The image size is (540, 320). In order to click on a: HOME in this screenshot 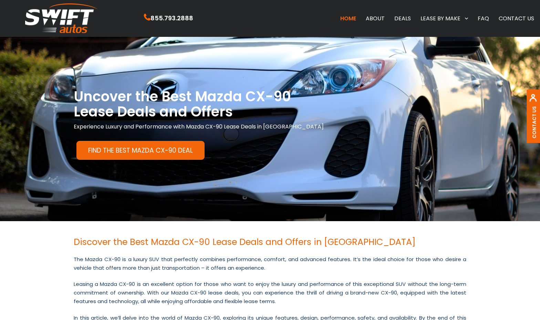, I will do `click(348, 18)`.